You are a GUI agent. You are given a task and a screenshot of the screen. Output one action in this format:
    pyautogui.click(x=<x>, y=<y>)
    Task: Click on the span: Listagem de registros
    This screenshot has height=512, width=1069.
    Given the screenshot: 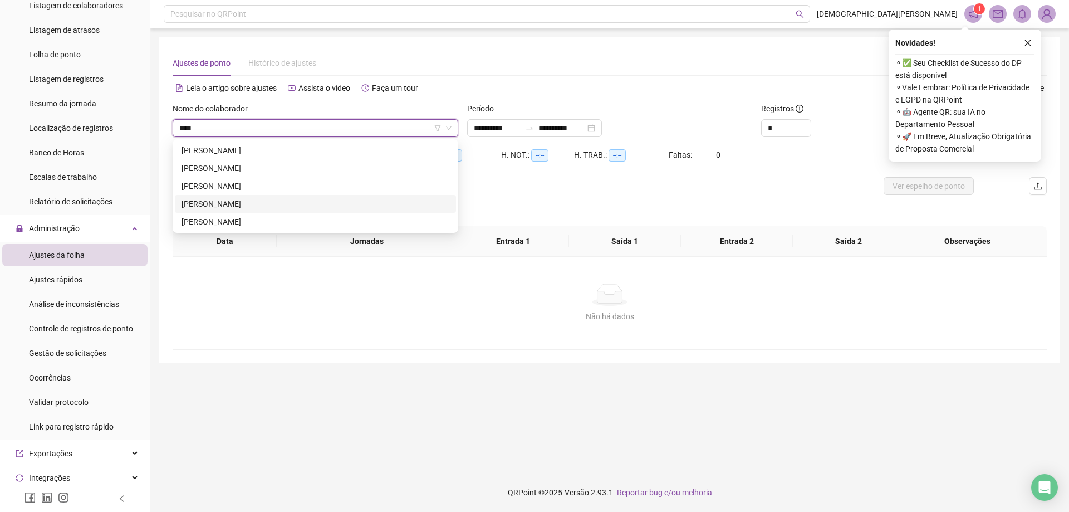 What is the action you would take?
    pyautogui.click(x=66, y=79)
    